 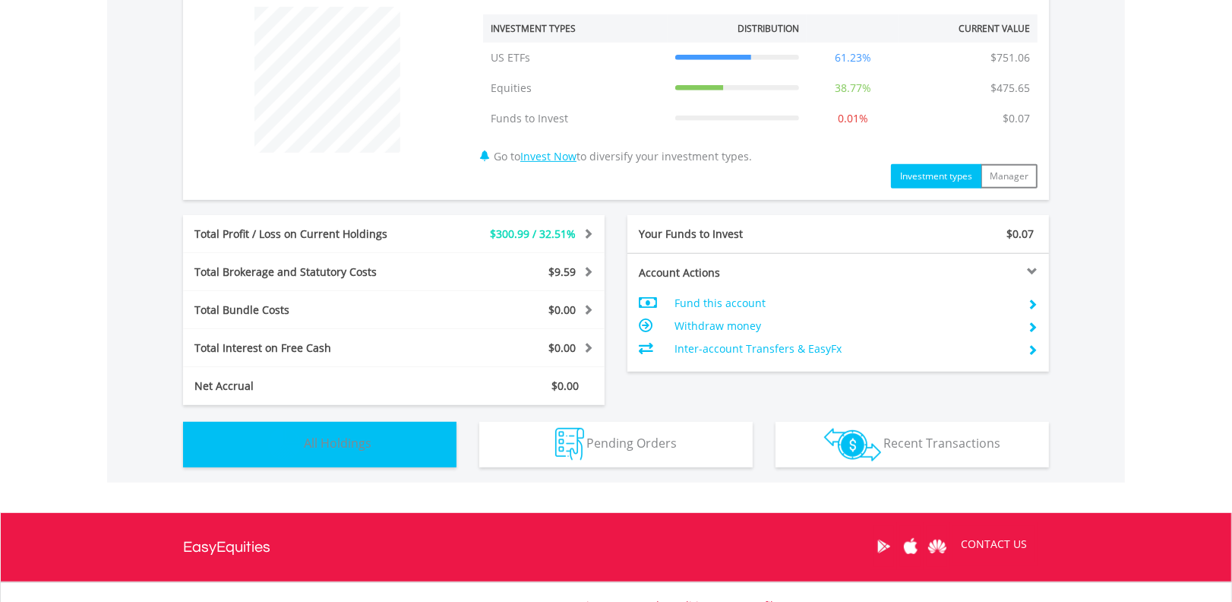 I want to click on th: Investment Types, so click(x=575, y=28).